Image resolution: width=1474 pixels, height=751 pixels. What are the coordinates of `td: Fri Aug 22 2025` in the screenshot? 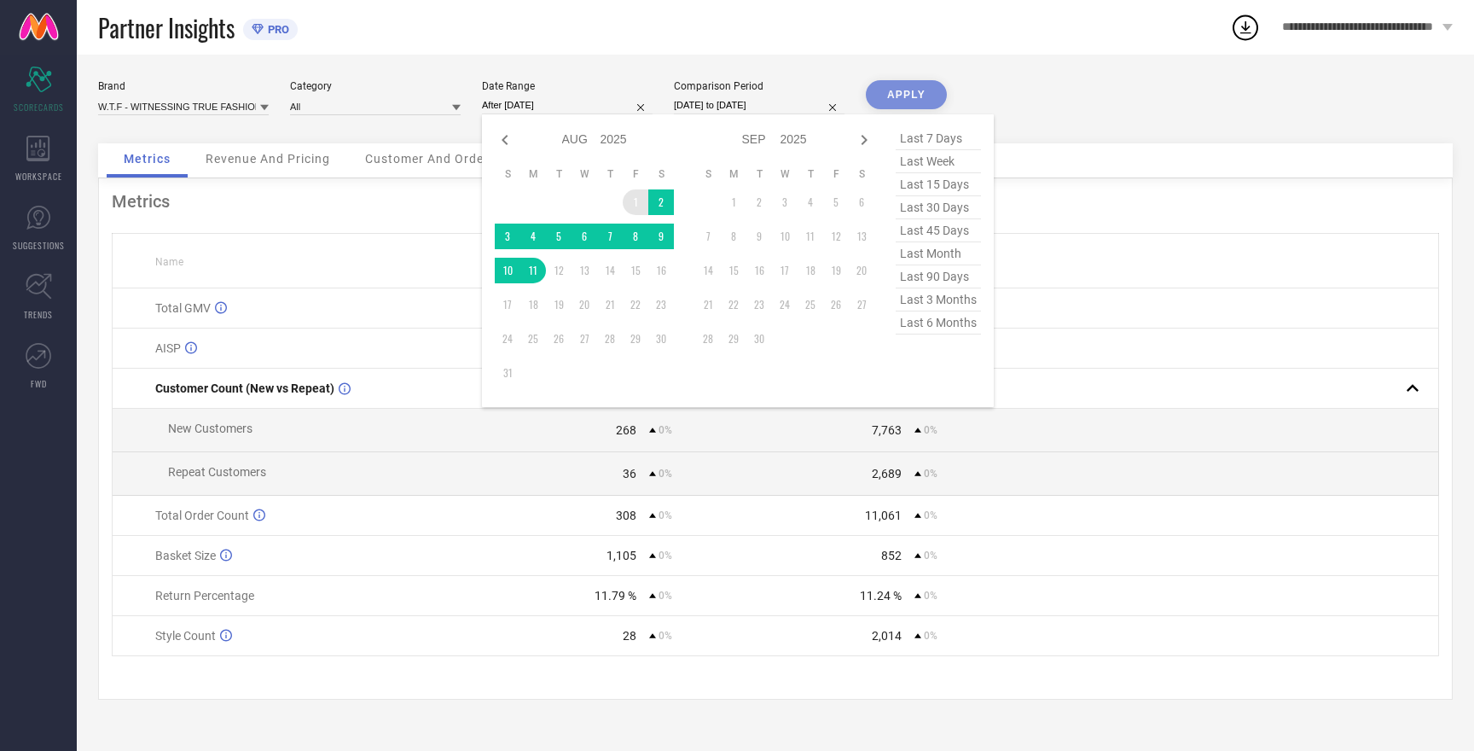 It's located at (635, 304).